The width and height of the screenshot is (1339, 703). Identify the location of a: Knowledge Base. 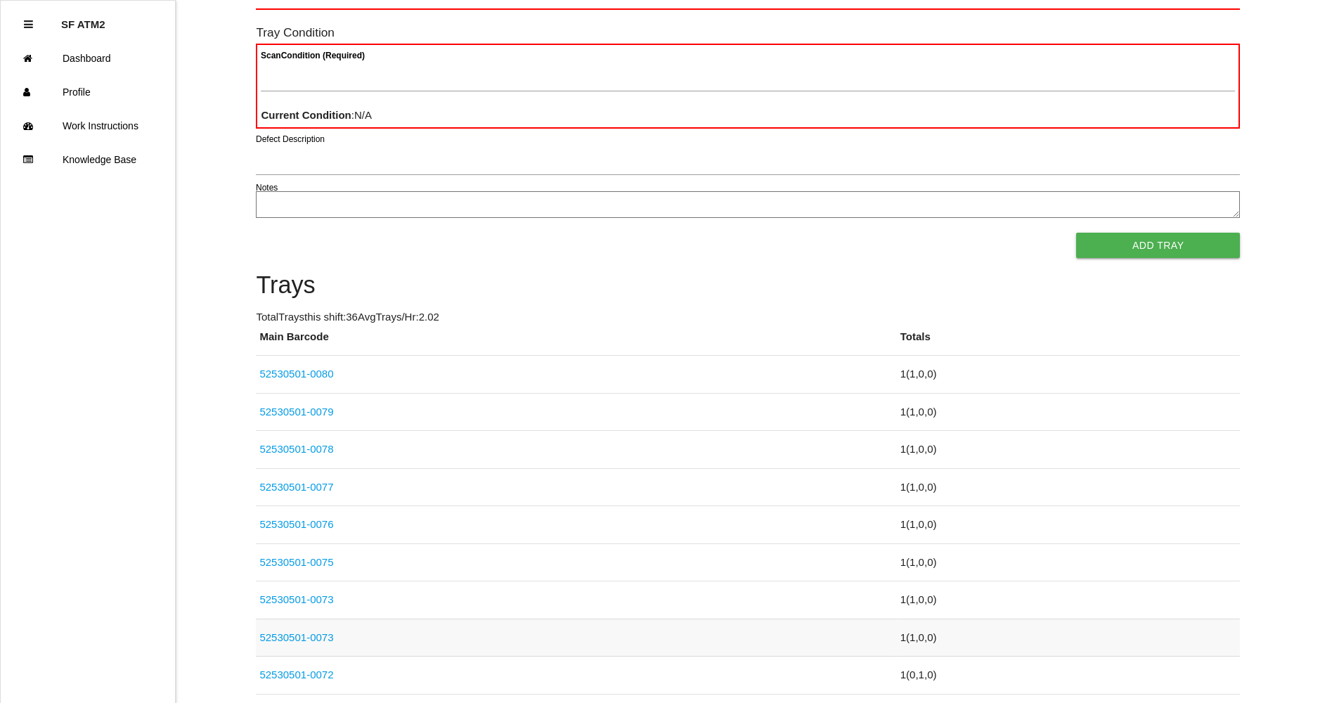
(88, 160).